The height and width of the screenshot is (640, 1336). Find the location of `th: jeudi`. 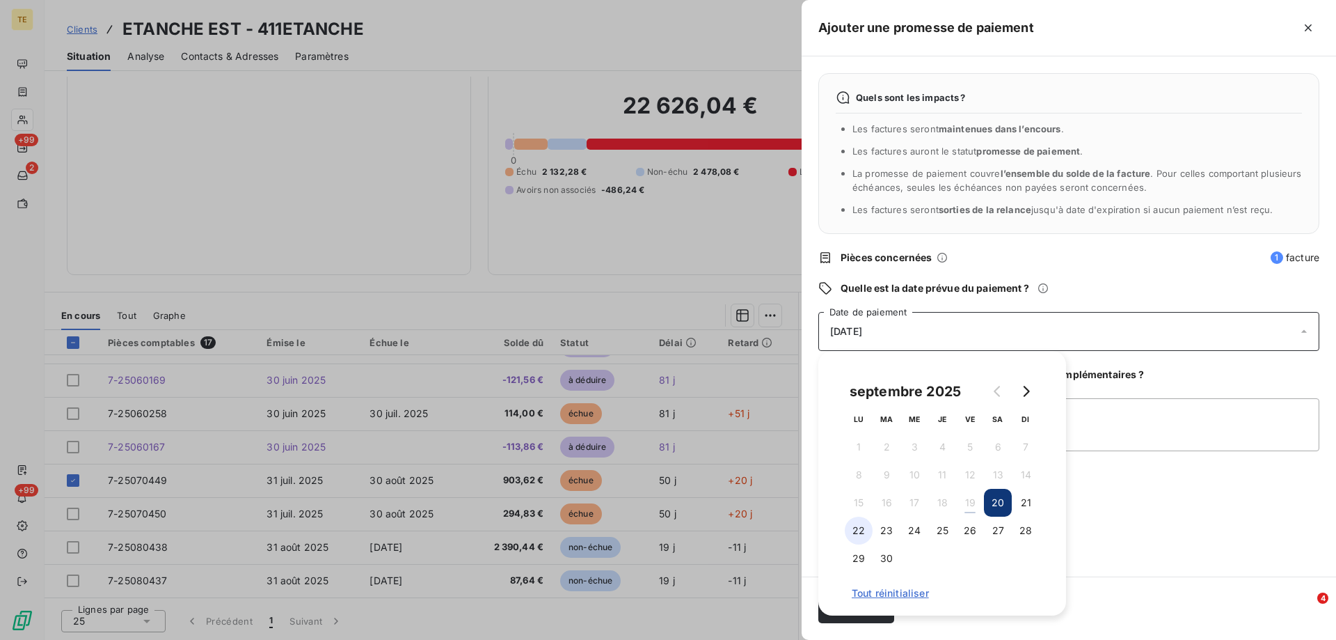

th: jeudi is located at coordinates (942, 419).